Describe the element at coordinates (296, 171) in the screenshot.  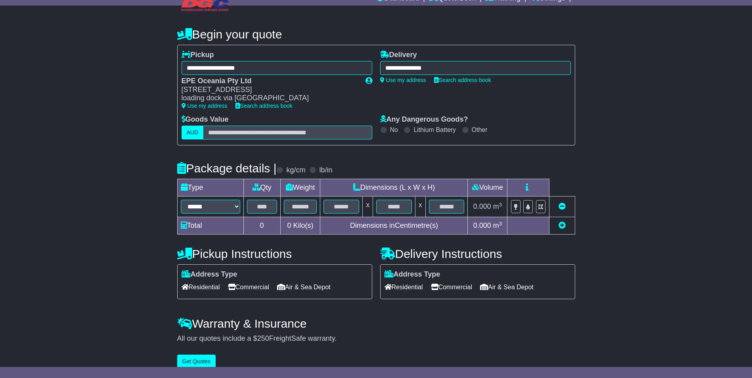
I see `label: kg/cm` at that location.